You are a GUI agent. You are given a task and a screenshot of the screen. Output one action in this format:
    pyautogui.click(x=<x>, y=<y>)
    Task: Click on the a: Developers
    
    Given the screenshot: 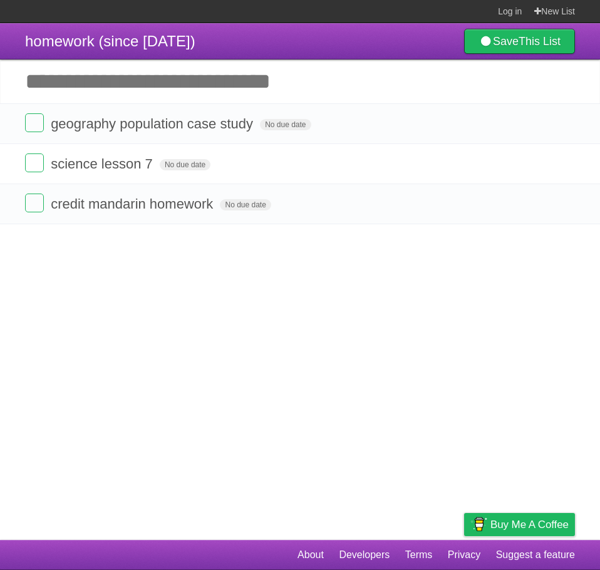 What is the action you would take?
    pyautogui.click(x=364, y=555)
    